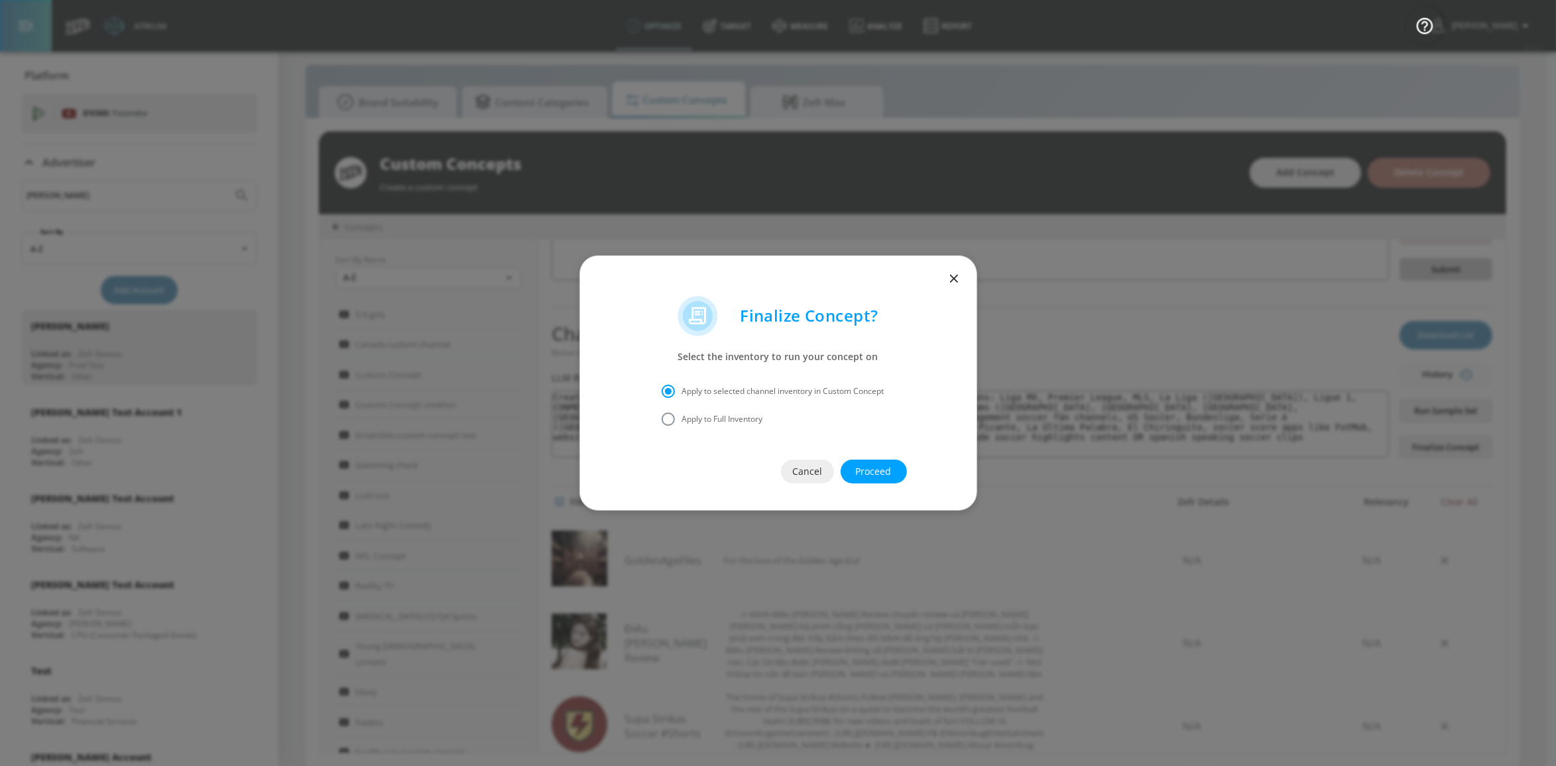 This screenshot has width=1556, height=766. I want to click on span: Proceed, so click(874, 471).